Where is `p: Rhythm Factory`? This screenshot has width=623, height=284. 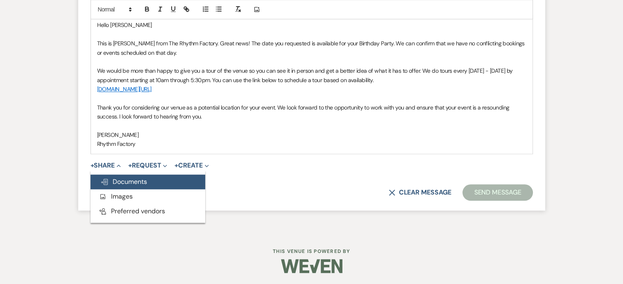 p: Rhythm Factory is located at coordinates (311, 144).